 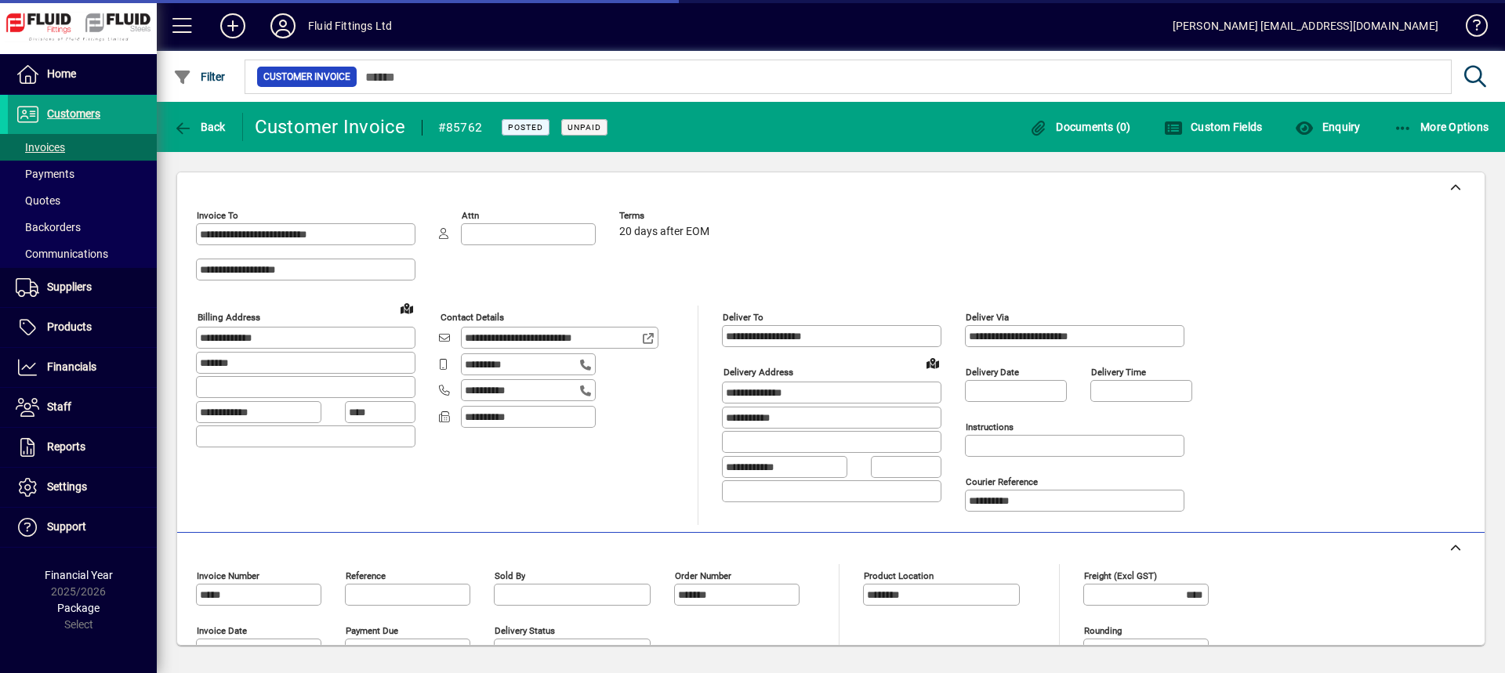 I want to click on div: Fluid Fittings Ltd, so click(x=350, y=26).